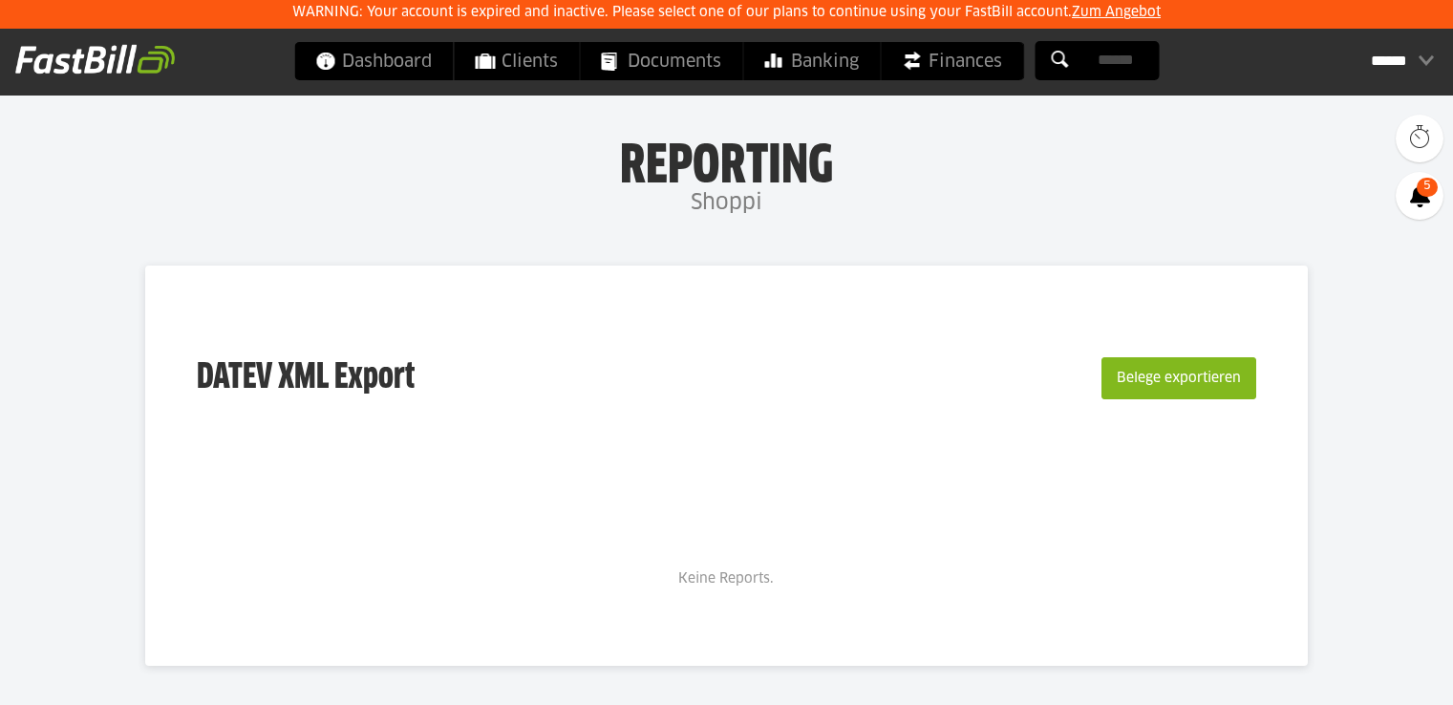  Describe the element at coordinates (95, 59) in the screenshot. I see `img: fastbill_logo_white.png` at that location.